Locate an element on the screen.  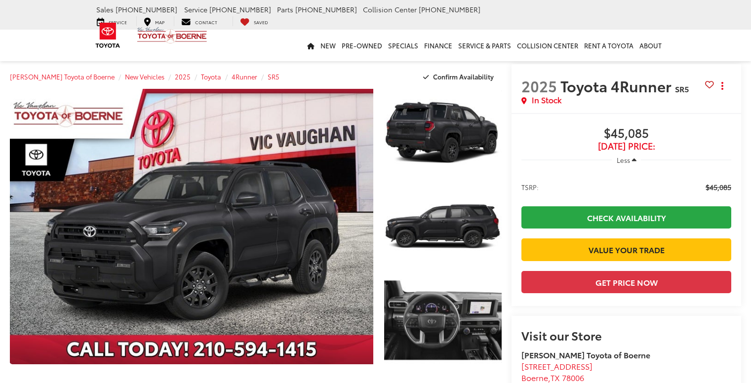
span: 78006 is located at coordinates (573, 377).